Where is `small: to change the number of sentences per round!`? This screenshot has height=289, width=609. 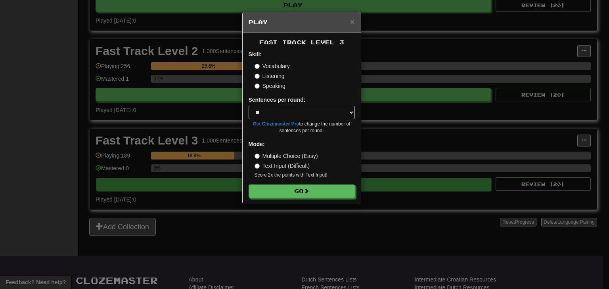 small: to change the number of sentences per round! is located at coordinates (302, 128).